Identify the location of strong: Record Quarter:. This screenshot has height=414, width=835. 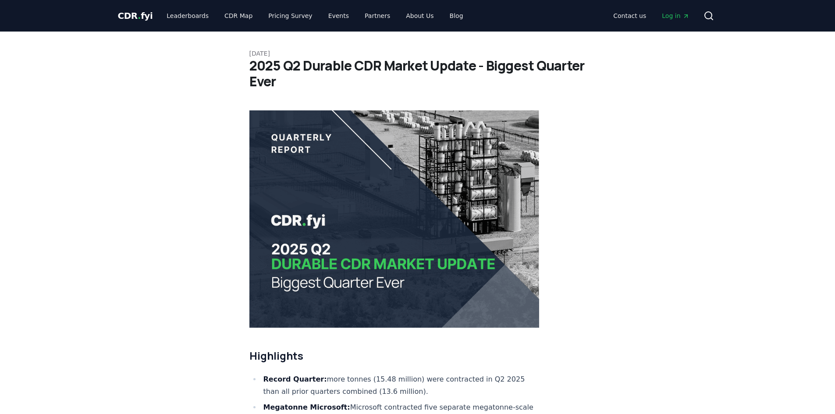
(295, 379).